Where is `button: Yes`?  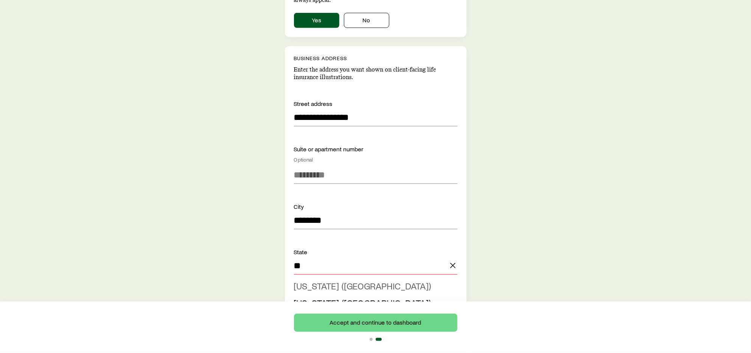
button: Yes is located at coordinates (317, 20).